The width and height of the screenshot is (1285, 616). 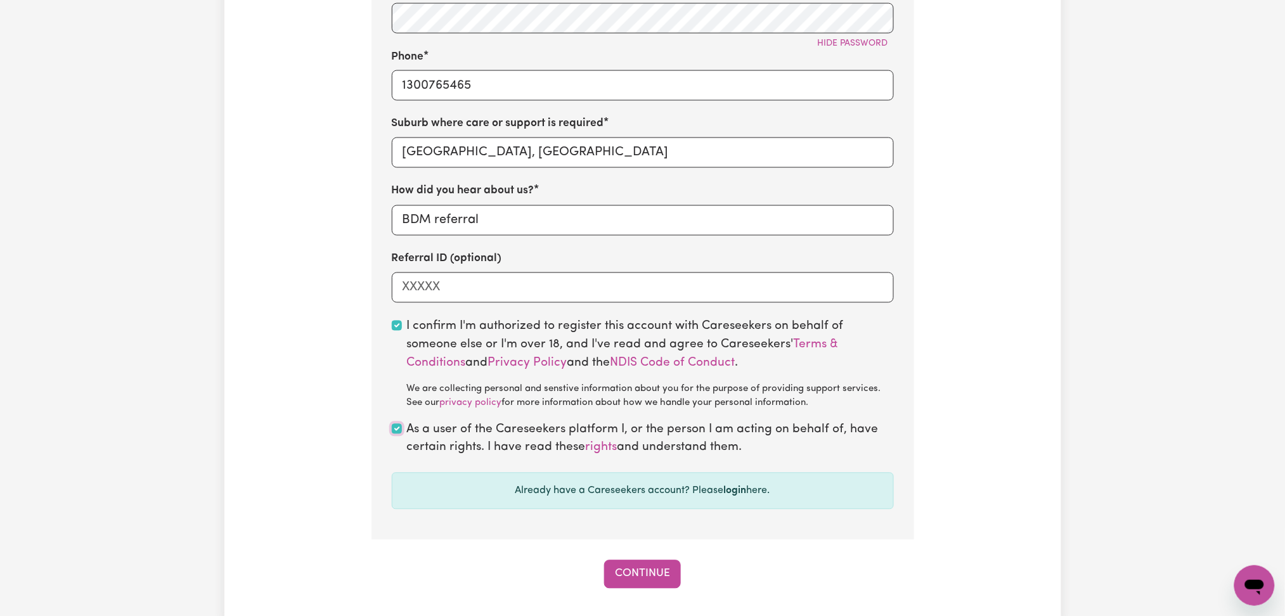 I want to click on span: Hide password, so click(x=853, y=43).